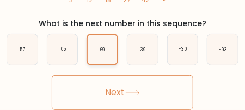  I want to click on div: What is the next number in this sequence?, so click(122, 23).